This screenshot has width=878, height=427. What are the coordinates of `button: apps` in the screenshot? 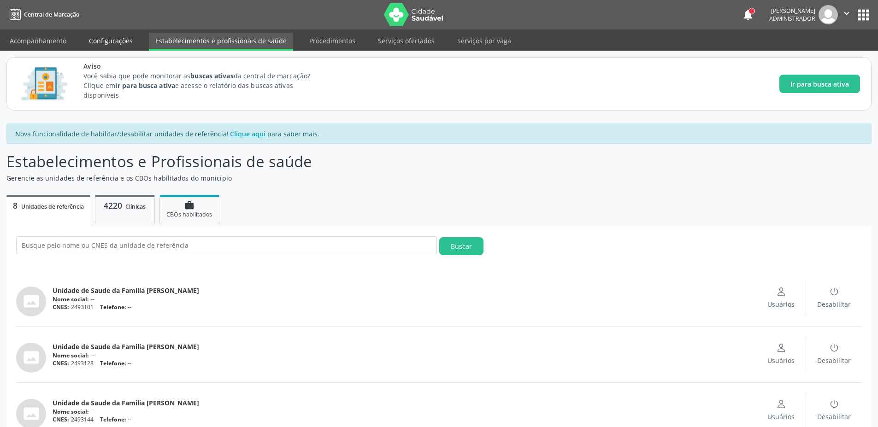 It's located at (863, 15).